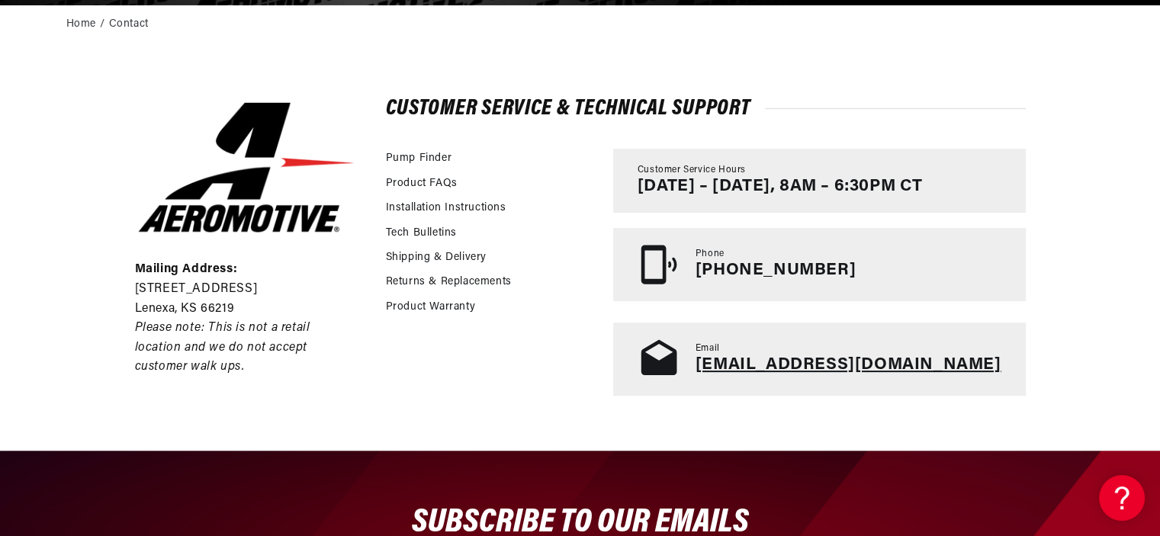 The width and height of the screenshot is (1160, 536). What do you see at coordinates (436, 258) in the screenshot?
I see `a: Shipping & Delivery` at bounding box center [436, 258].